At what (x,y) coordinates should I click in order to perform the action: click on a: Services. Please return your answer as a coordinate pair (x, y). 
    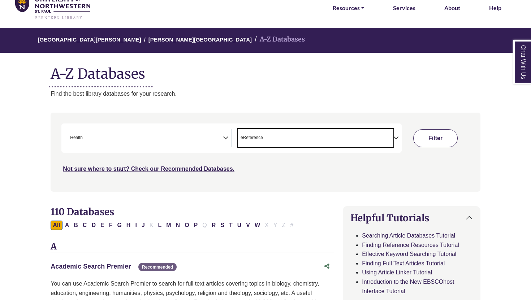
    Looking at the image, I should click on (404, 8).